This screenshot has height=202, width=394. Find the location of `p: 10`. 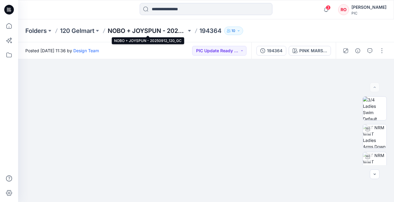

p: 10 is located at coordinates (233, 31).